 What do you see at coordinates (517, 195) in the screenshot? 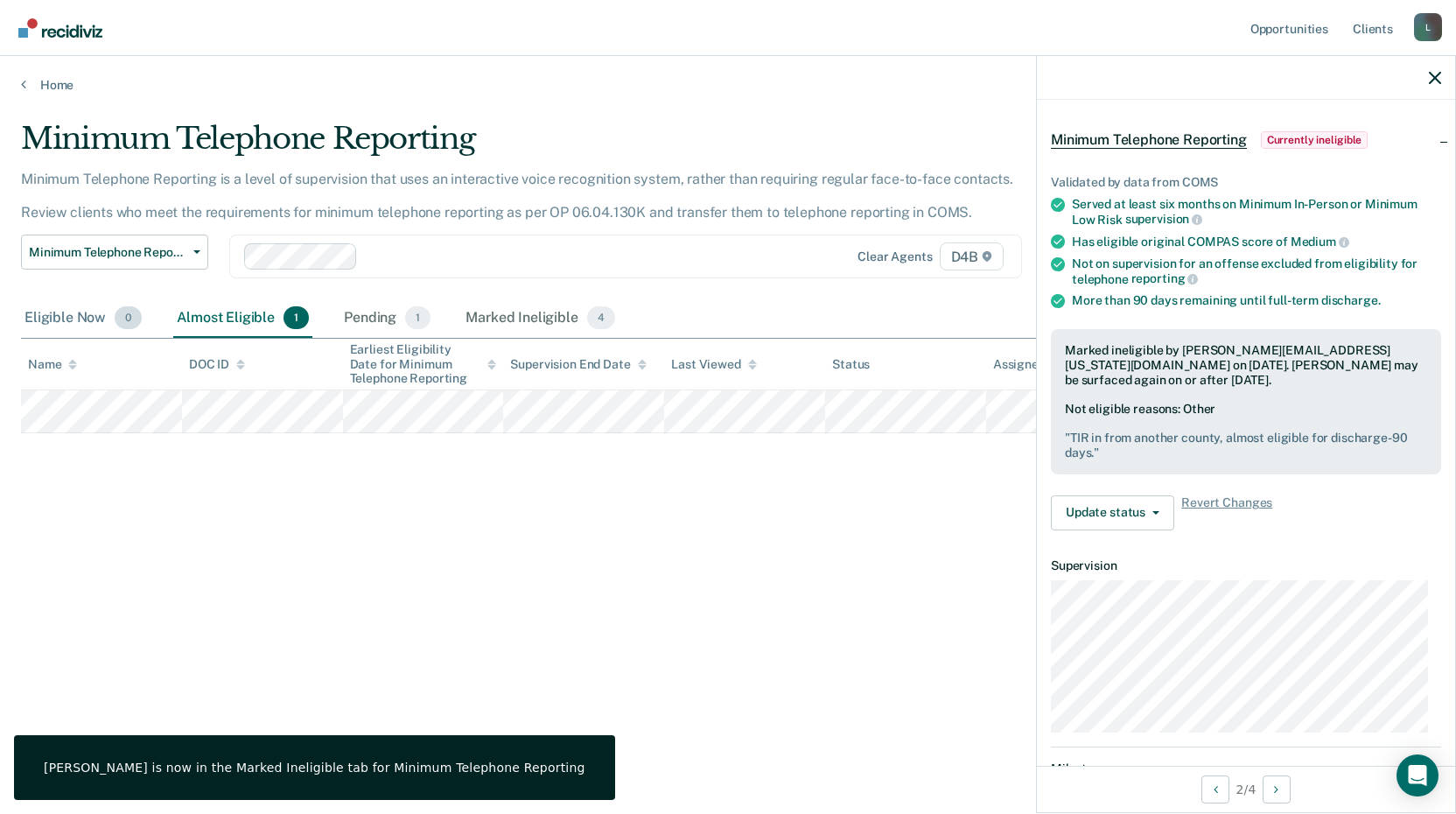
I see `p: Minimum Telephone Reporting is a level of supervision that uses an interactive voice recognition ...` at bounding box center [517, 195].